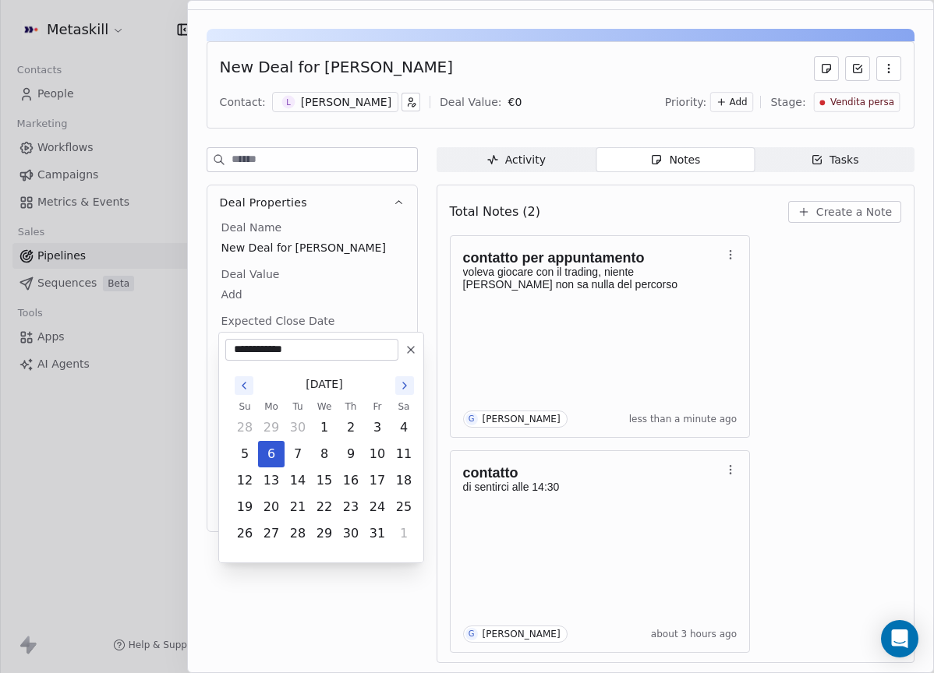 This screenshot has height=673, width=934. What do you see at coordinates (245, 507) in the screenshot?
I see `button: Sunday, October 19th, 2025` at bounding box center [245, 507].